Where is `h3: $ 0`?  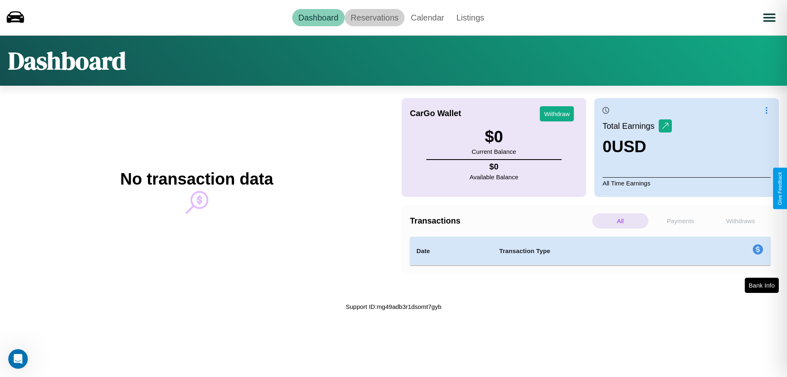 h3: $ 0 is located at coordinates (494, 137).